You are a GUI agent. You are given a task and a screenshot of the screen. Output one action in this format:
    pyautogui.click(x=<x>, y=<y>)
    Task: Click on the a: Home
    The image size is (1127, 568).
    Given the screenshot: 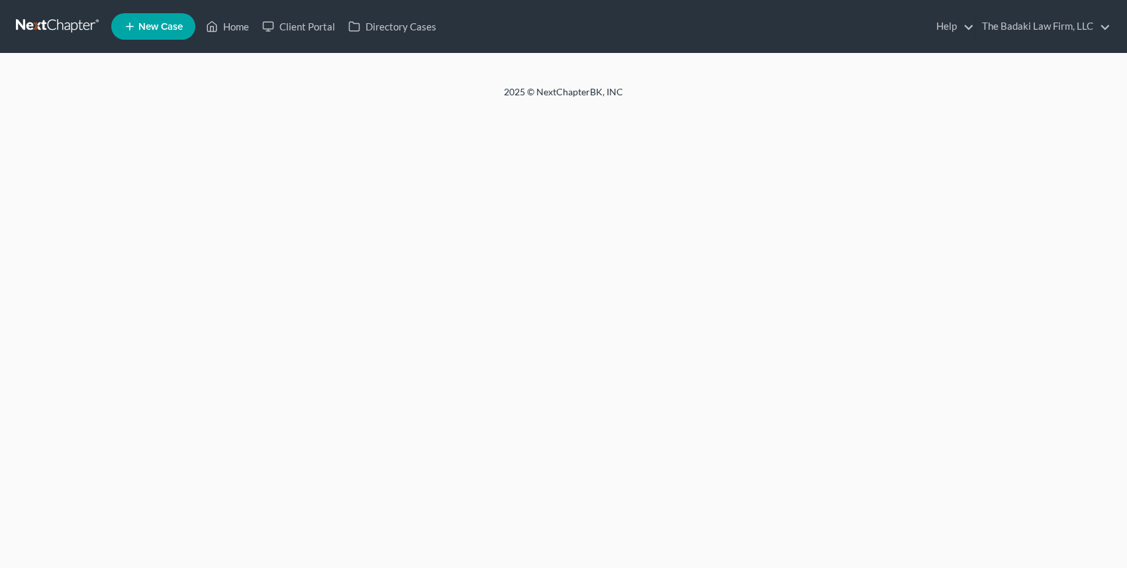 What is the action you would take?
    pyautogui.click(x=227, y=26)
    